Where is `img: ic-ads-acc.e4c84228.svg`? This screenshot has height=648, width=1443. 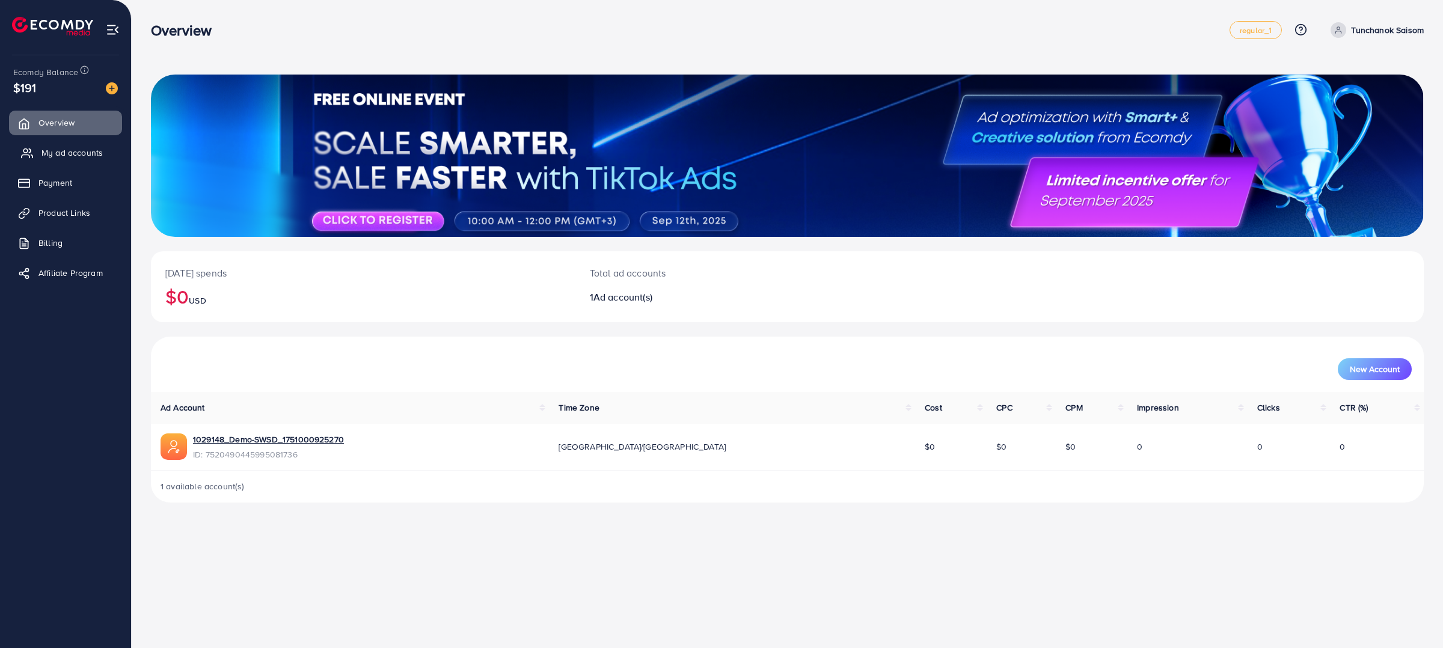 img: ic-ads-acc.e4c84228.svg is located at coordinates (174, 447).